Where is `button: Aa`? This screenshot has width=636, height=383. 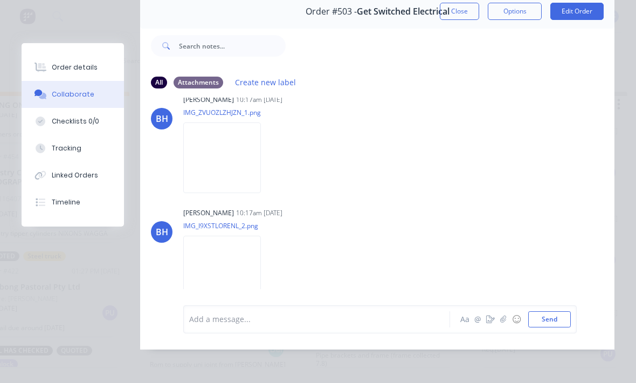 button: Aa is located at coordinates (465, 319).